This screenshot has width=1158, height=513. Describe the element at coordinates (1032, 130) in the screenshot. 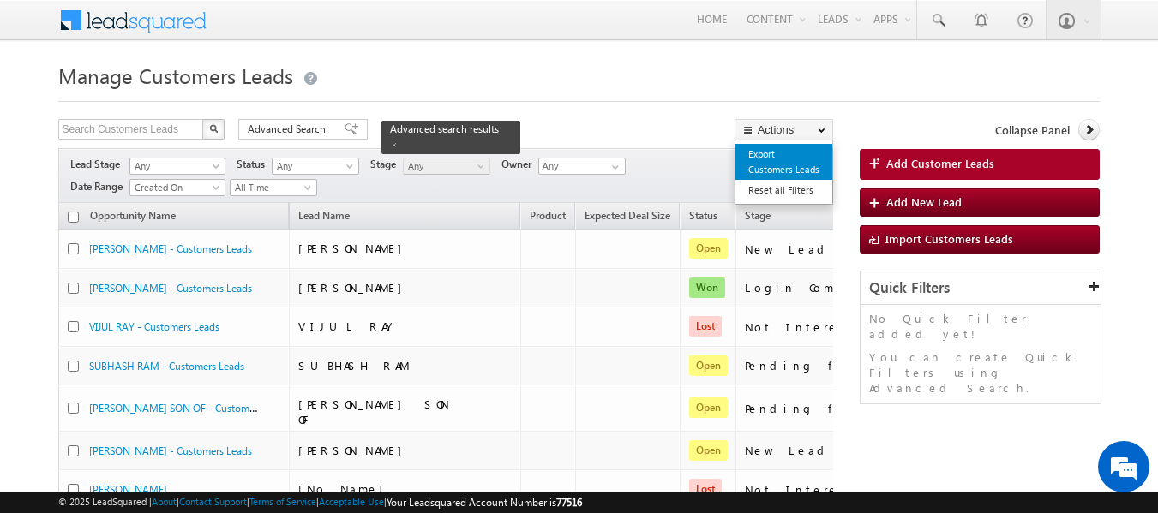

I see `span: Collapse Panel` at that location.